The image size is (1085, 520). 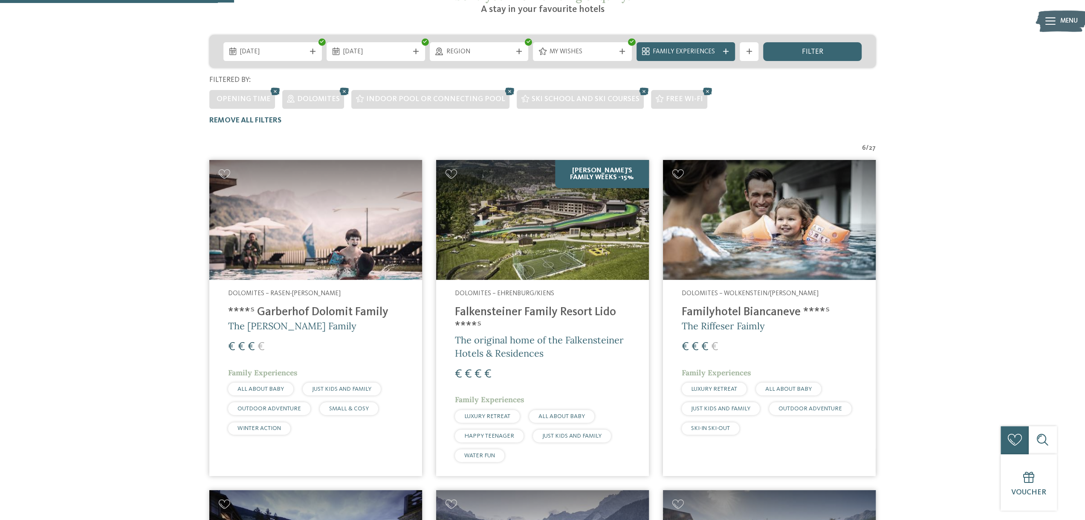 What do you see at coordinates (349, 408) in the screenshot?
I see `span: SMALL & COSY` at bounding box center [349, 408].